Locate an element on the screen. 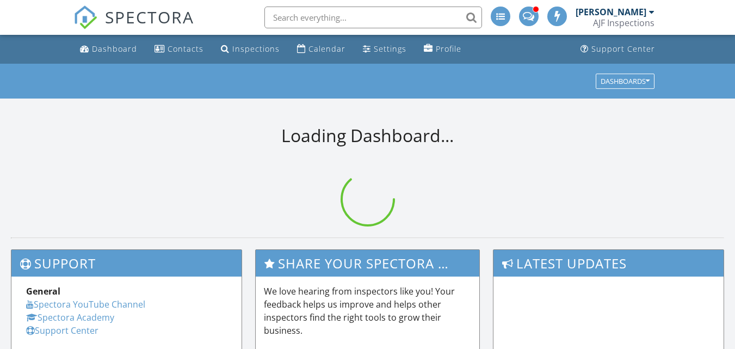 The height and width of the screenshot is (349, 735). button: Dashboards is located at coordinates (625, 81).